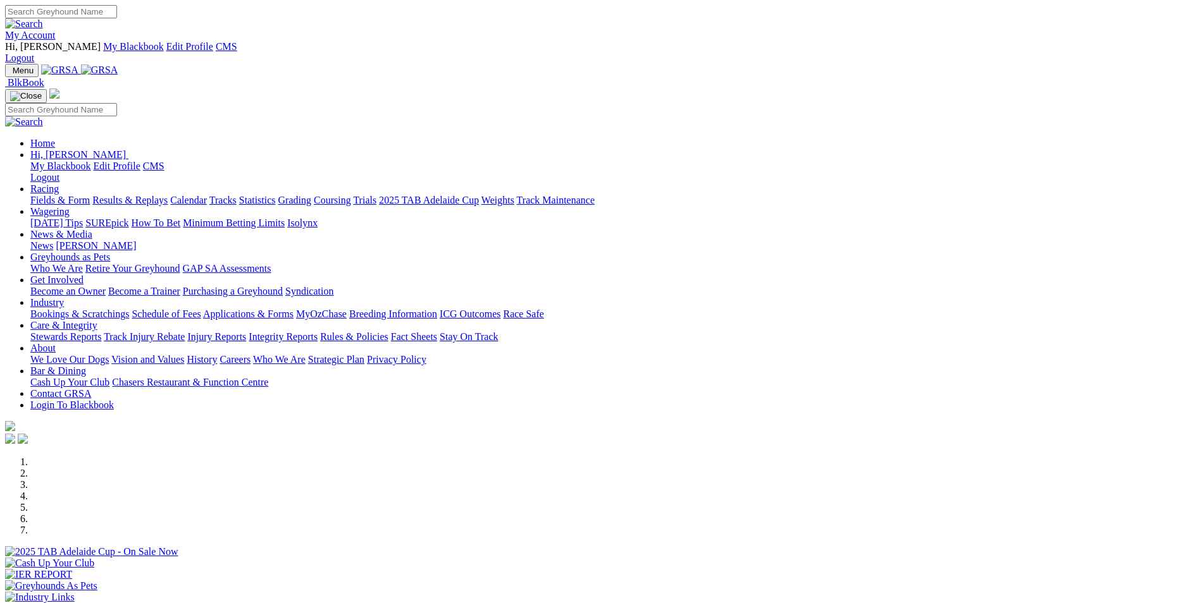  Describe the element at coordinates (10, 439) in the screenshot. I see `img: facebook.svg` at that location.